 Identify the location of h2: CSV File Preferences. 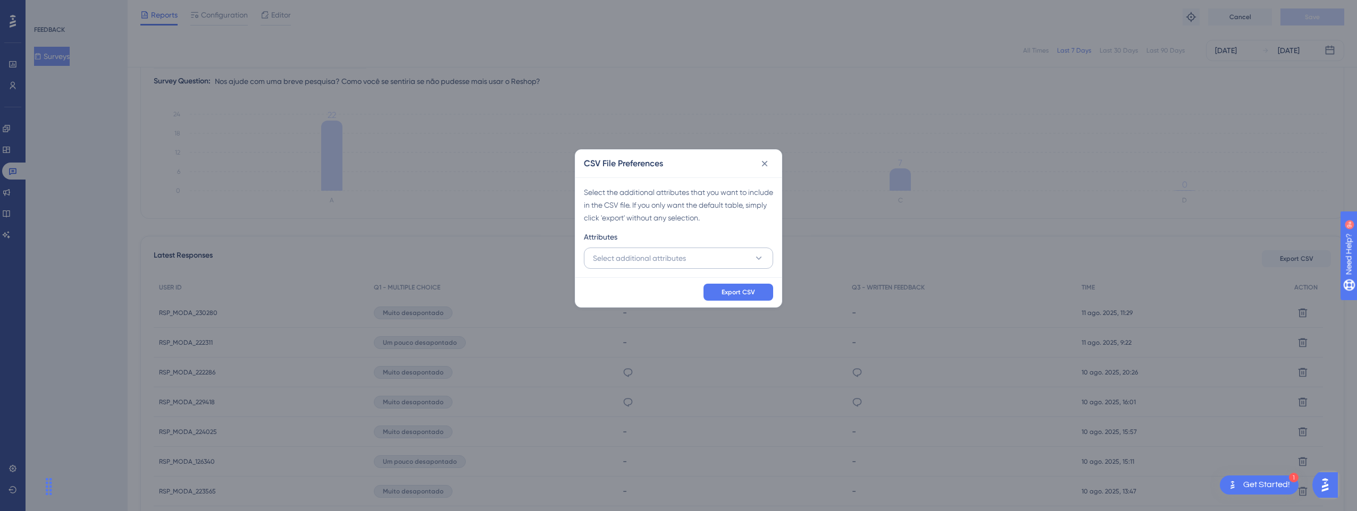
(623, 164).